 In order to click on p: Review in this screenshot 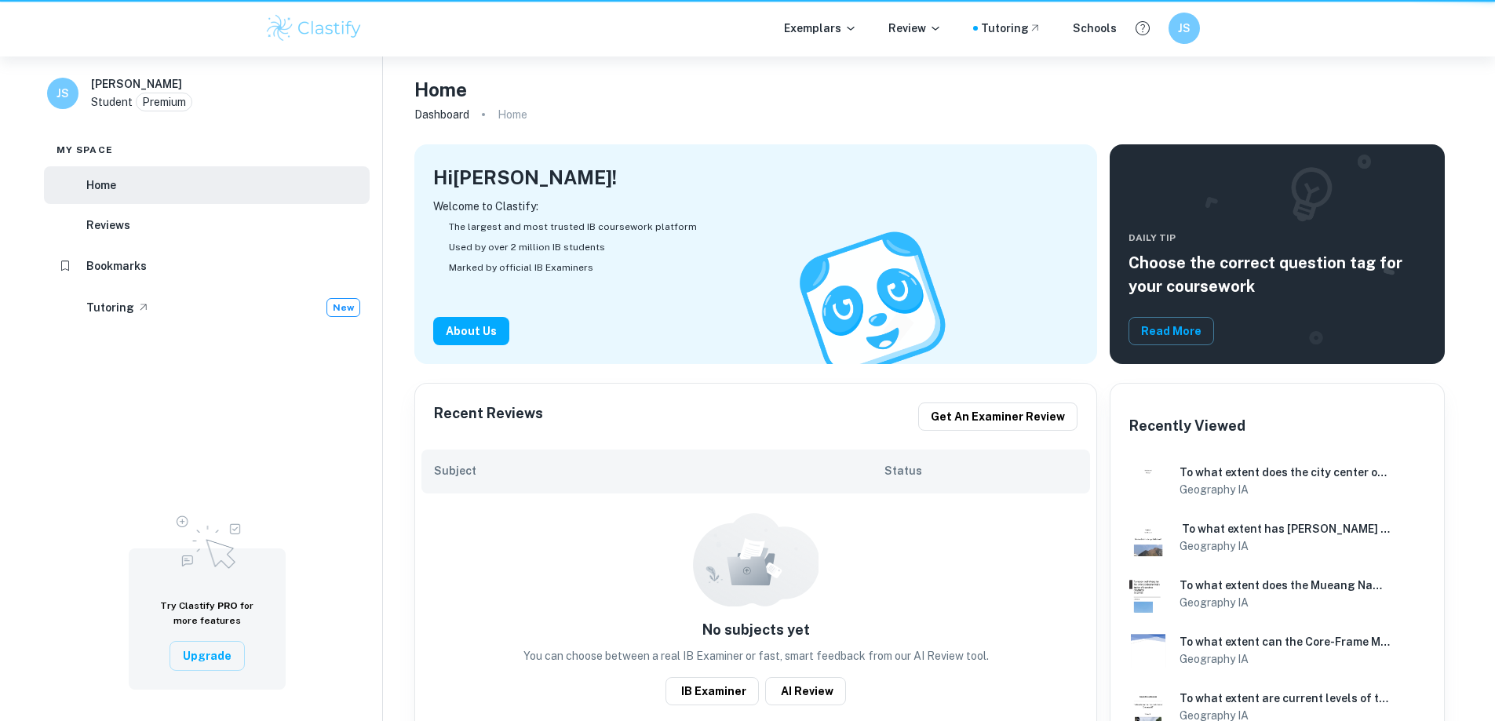, I will do `click(915, 28)`.